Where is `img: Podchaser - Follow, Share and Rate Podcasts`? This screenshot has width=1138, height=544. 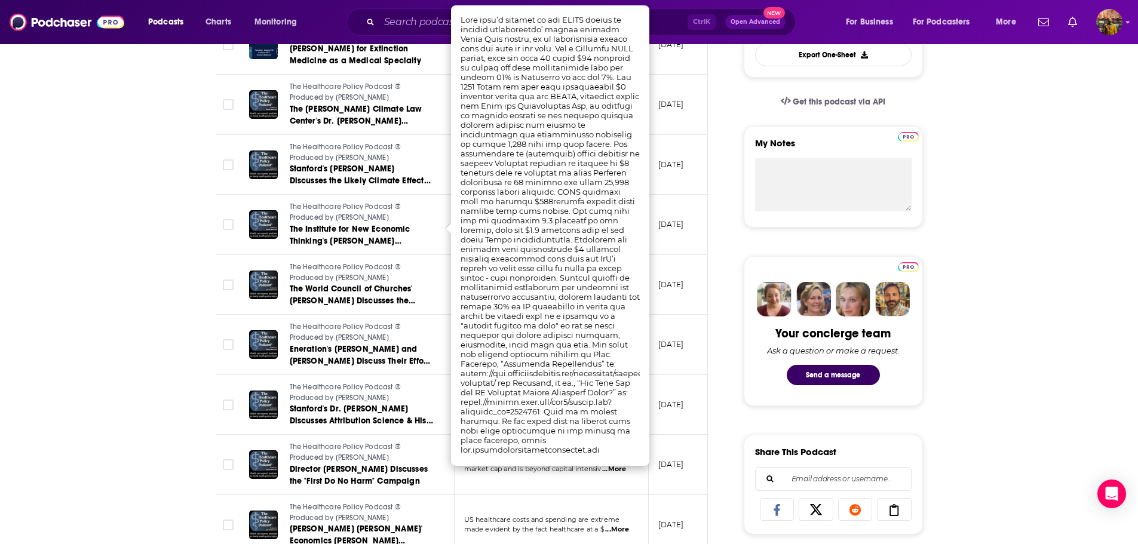
img: Podchaser - Follow, Share and Rate Podcasts is located at coordinates (67, 22).